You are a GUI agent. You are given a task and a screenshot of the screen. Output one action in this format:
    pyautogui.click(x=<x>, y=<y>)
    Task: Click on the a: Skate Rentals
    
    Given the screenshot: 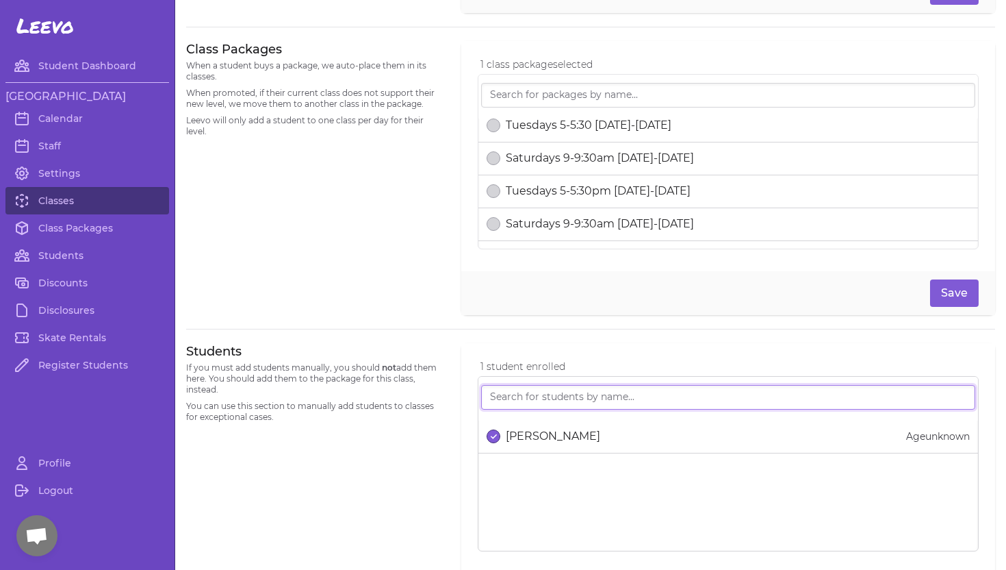 What is the action you would take?
    pyautogui.click(x=87, y=338)
    